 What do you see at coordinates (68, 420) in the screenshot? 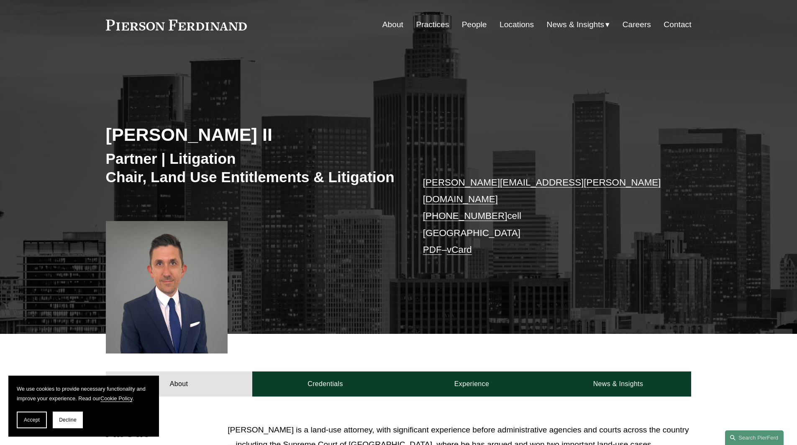
I see `button: Decline` at bounding box center [68, 420].